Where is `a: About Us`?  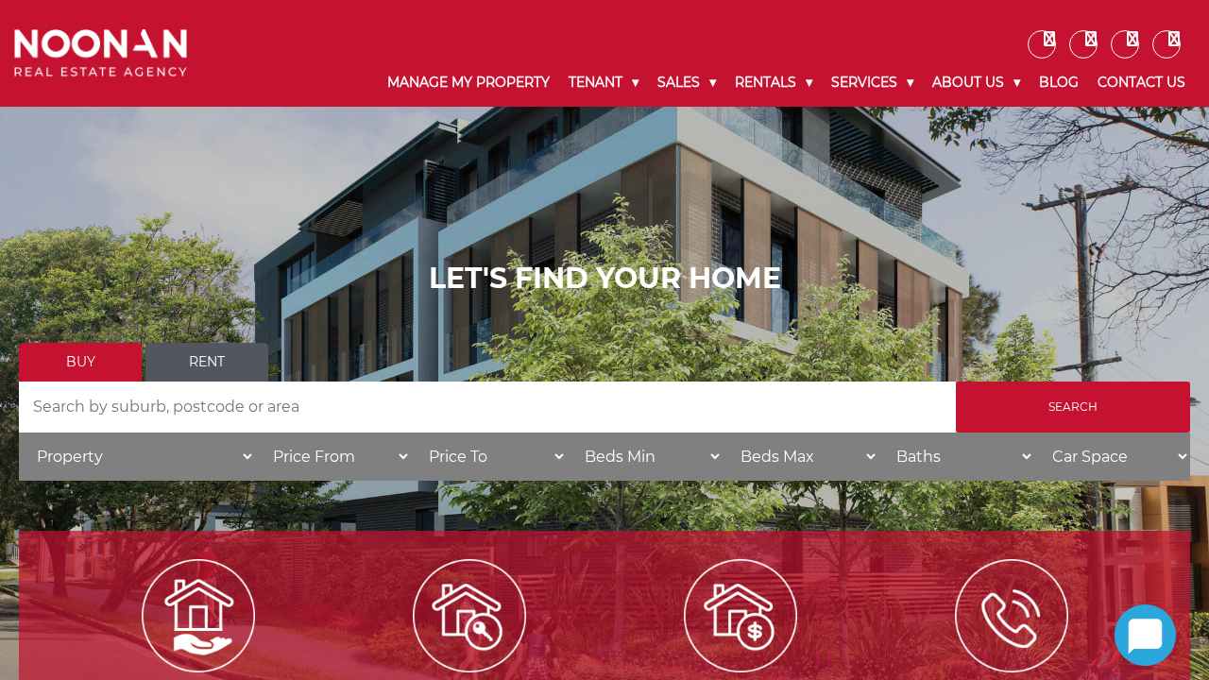
a: About Us is located at coordinates (975, 82).